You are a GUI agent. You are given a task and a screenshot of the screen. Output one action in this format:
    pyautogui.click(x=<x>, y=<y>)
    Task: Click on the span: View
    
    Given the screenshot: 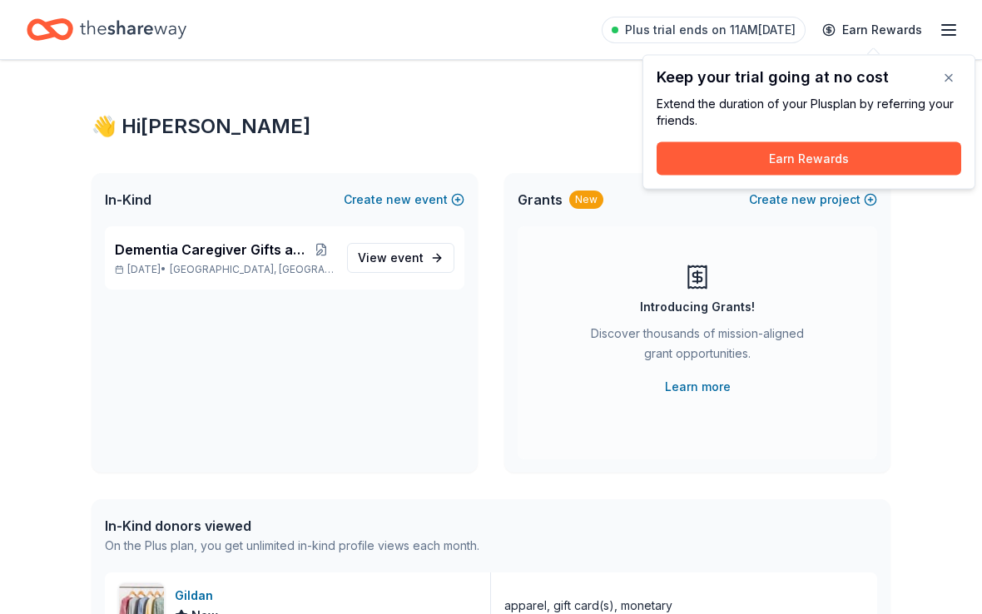 What is the action you would take?
    pyautogui.click(x=390, y=258)
    